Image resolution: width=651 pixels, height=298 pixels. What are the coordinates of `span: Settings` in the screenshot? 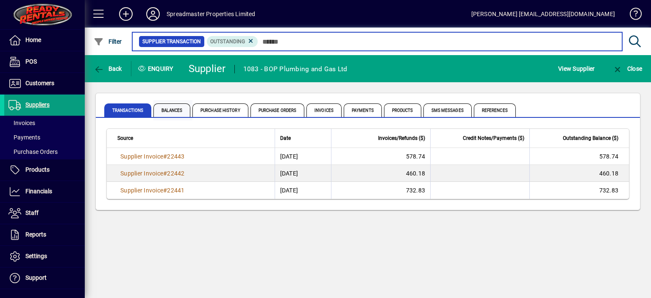 It's located at (36, 256).